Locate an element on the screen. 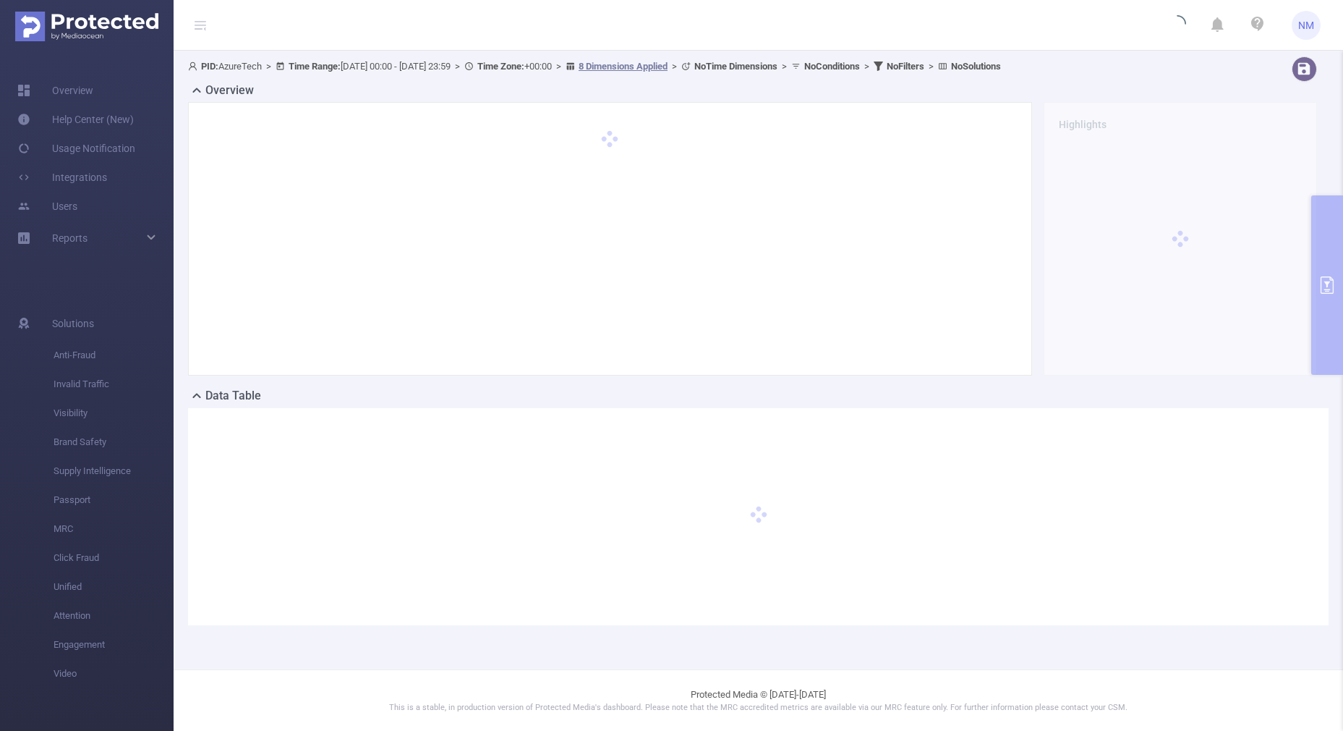 This screenshot has width=1343, height=731. a: Reports is located at coordinates (69, 238).